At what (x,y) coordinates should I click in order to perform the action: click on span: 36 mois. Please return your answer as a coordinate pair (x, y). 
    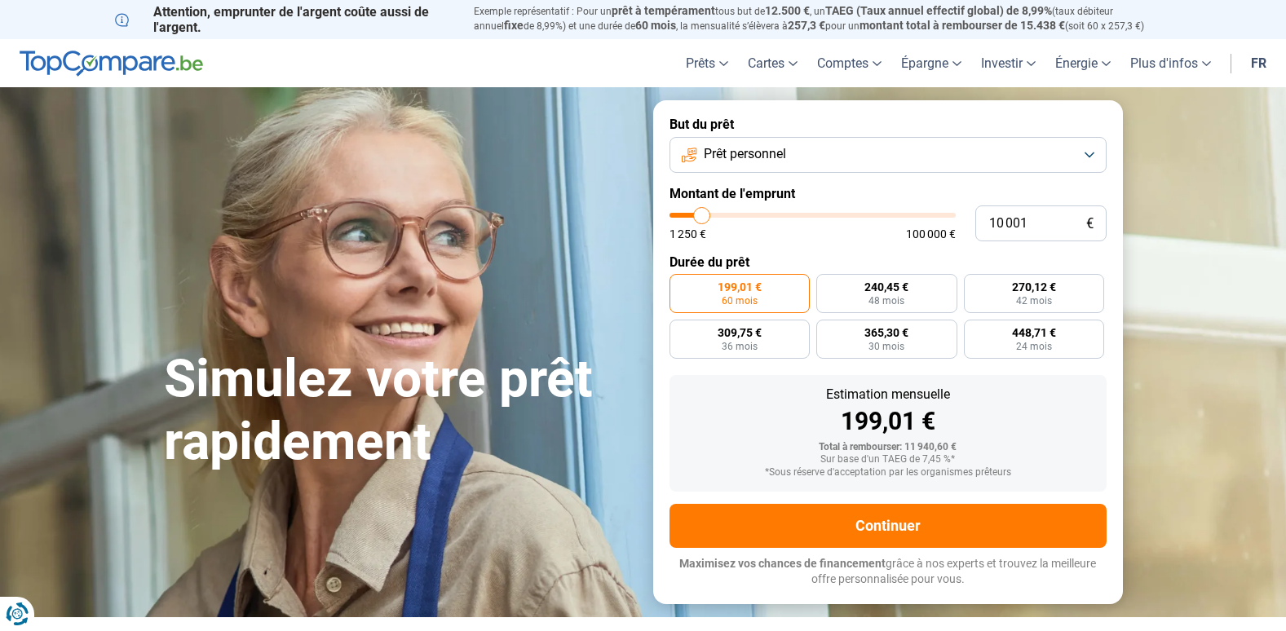
    Looking at the image, I should click on (740, 347).